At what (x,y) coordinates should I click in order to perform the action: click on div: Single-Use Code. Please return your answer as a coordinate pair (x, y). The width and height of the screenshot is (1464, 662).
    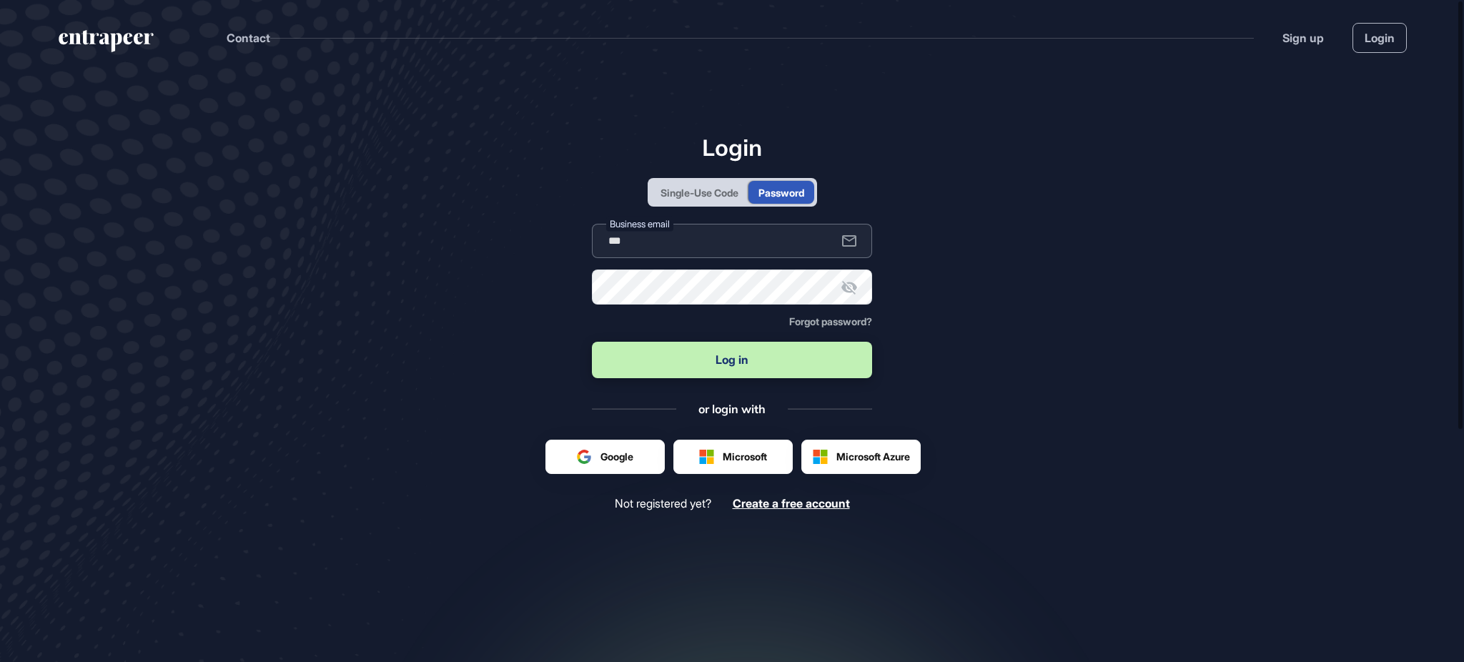
    Looking at the image, I should click on (699, 192).